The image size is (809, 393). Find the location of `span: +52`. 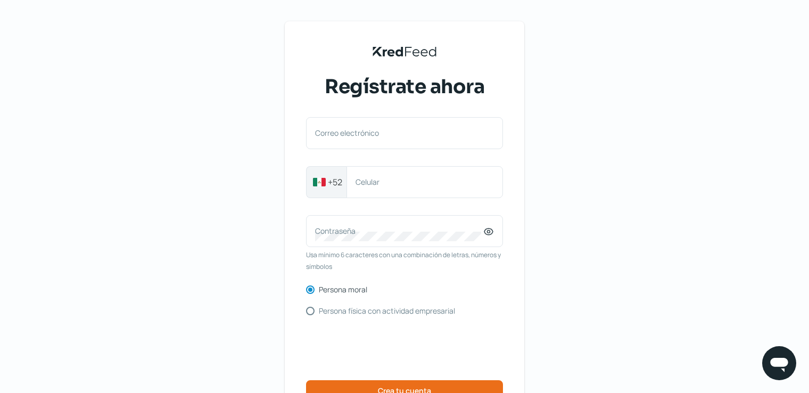

span: +52 is located at coordinates (335, 182).